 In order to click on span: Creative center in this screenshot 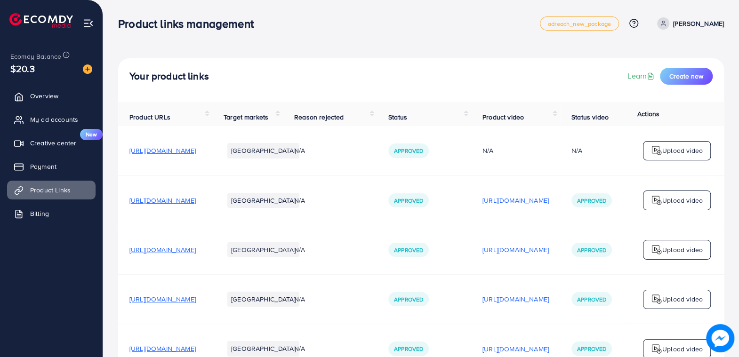, I will do `click(53, 143)`.